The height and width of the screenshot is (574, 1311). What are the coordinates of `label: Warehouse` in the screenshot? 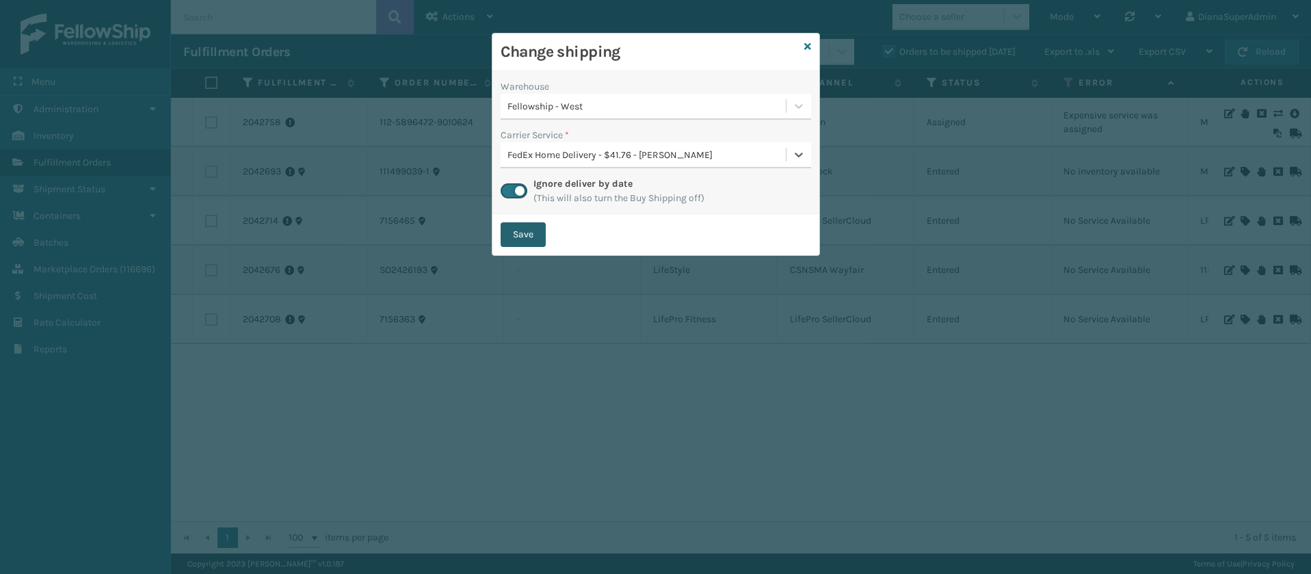 It's located at (524, 86).